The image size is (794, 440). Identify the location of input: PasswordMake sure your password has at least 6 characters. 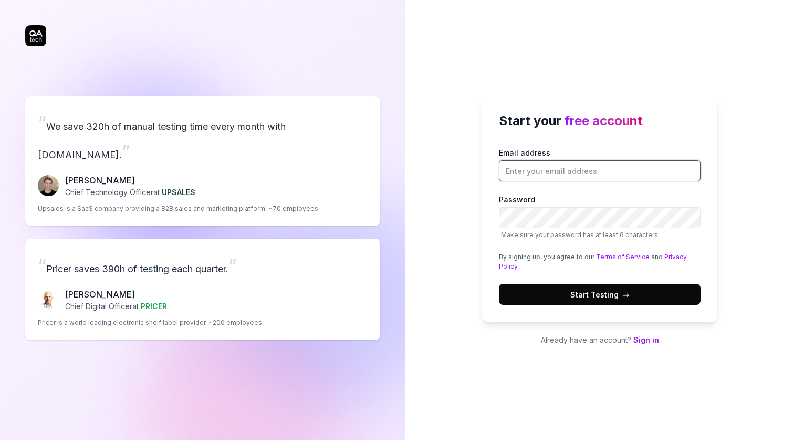
(600, 218).